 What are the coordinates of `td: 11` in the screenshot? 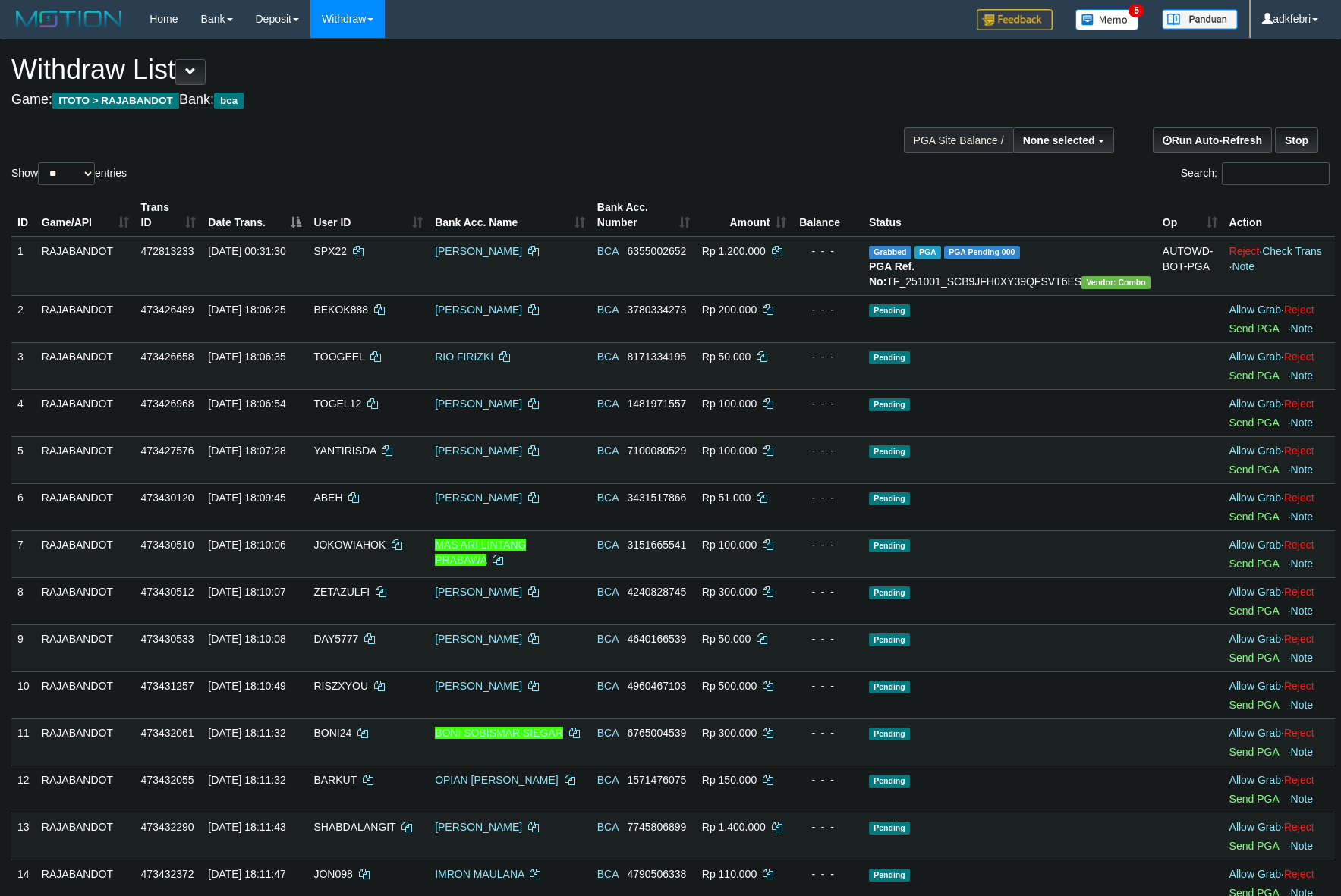 It's located at (23, 742).